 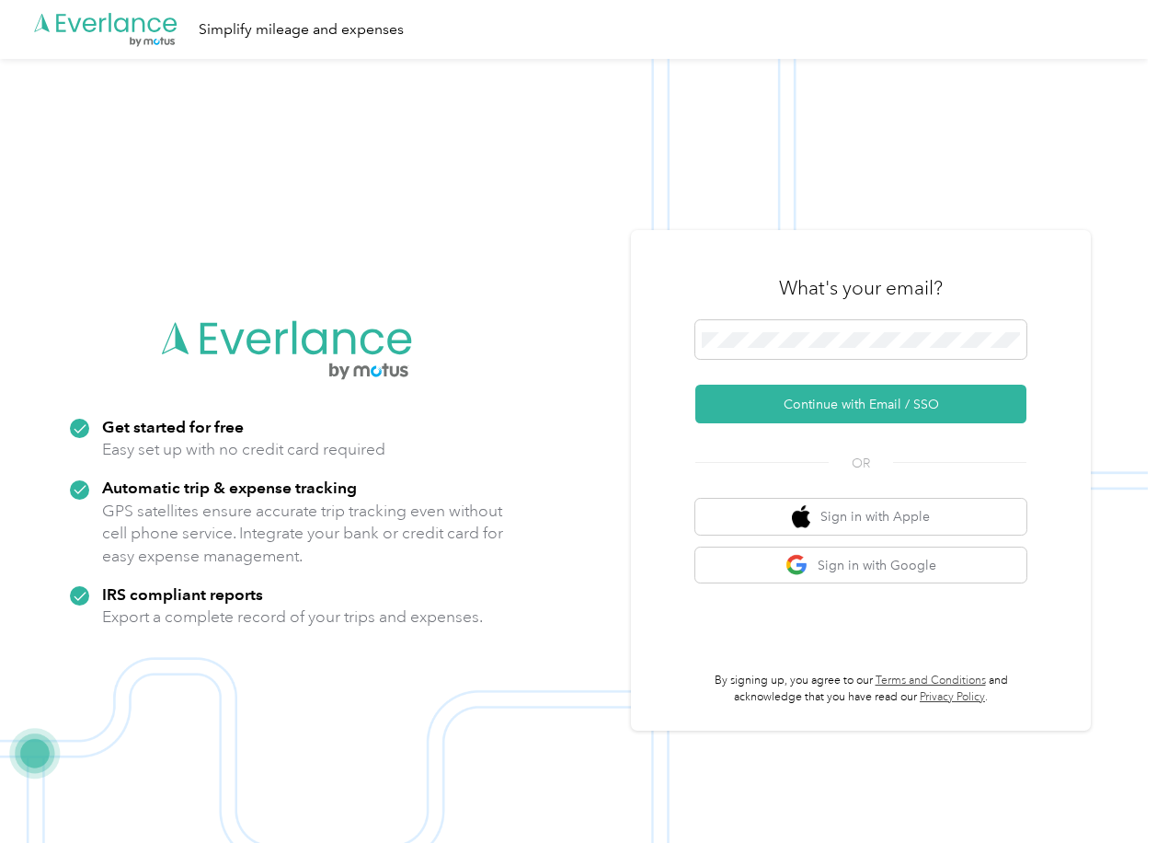 I want to click on div: Simplify mileage and expenses, so click(x=301, y=29).